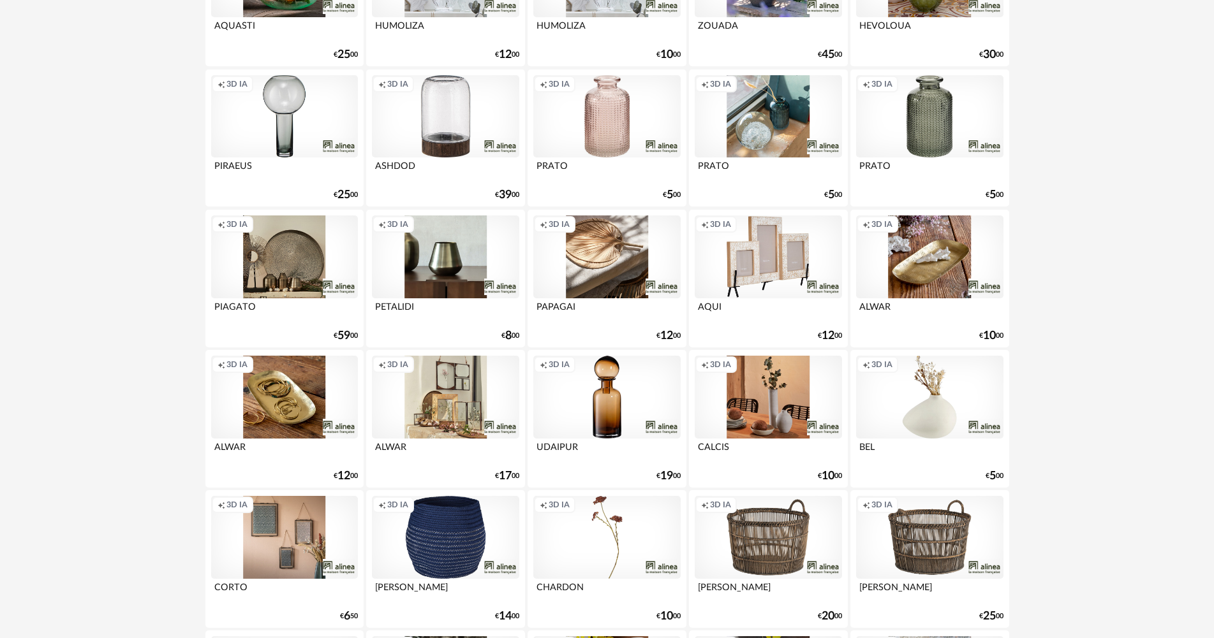  I want to click on a: Creation icon 3D IA PETALIDI €800, so click(445, 279).